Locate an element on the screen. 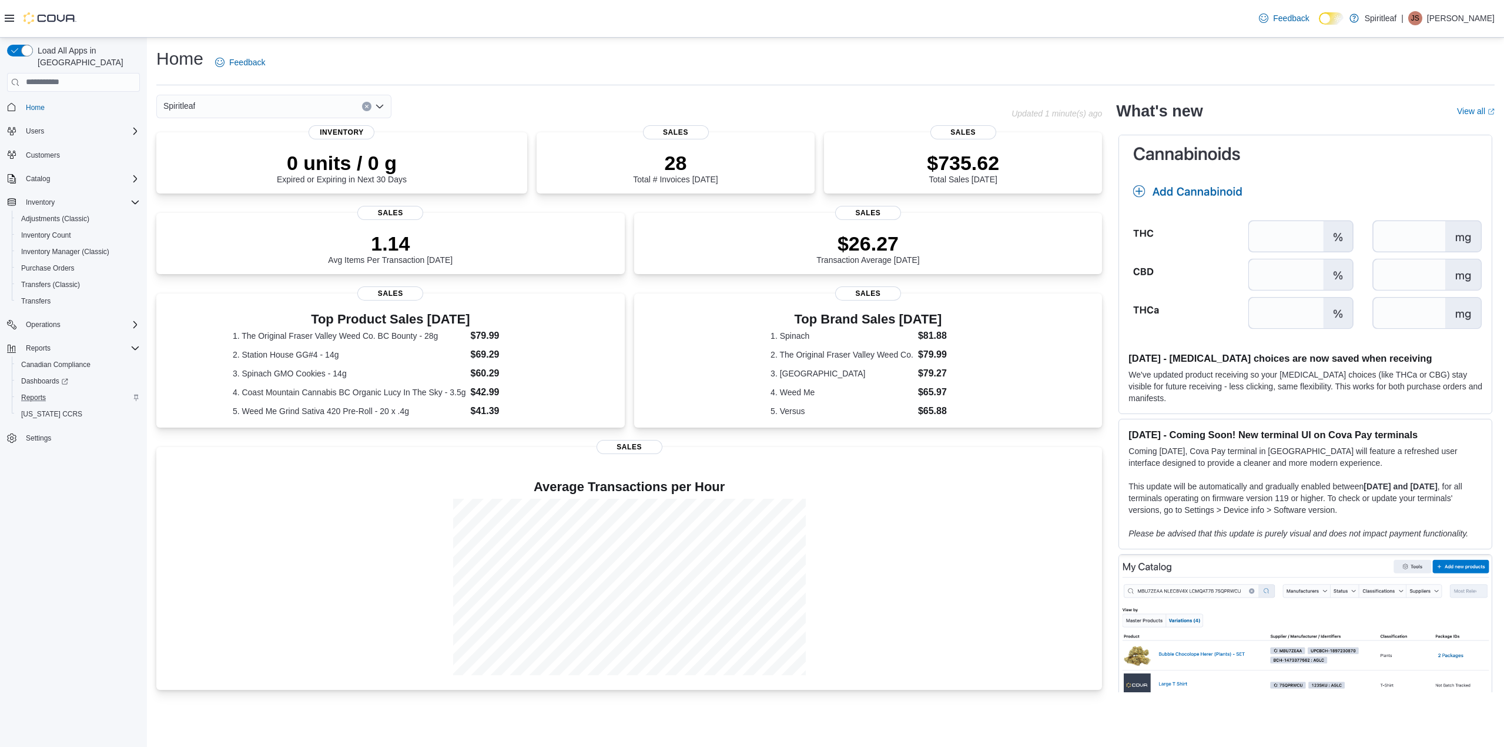  dt: 3. Spinach GMO Cookies - 14g is located at coordinates (349, 373).